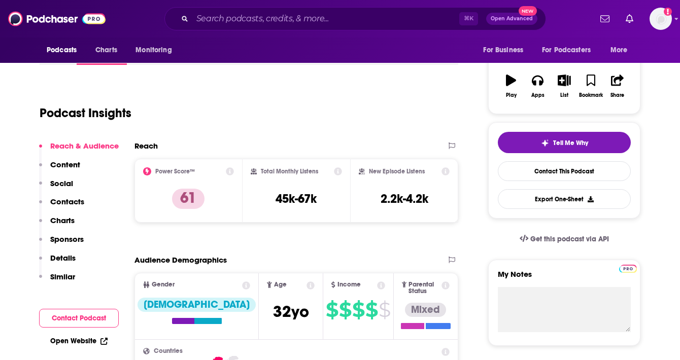  Describe the element at coordinates (163, 285) in the screenshot. I see `span: Gender` at that location.